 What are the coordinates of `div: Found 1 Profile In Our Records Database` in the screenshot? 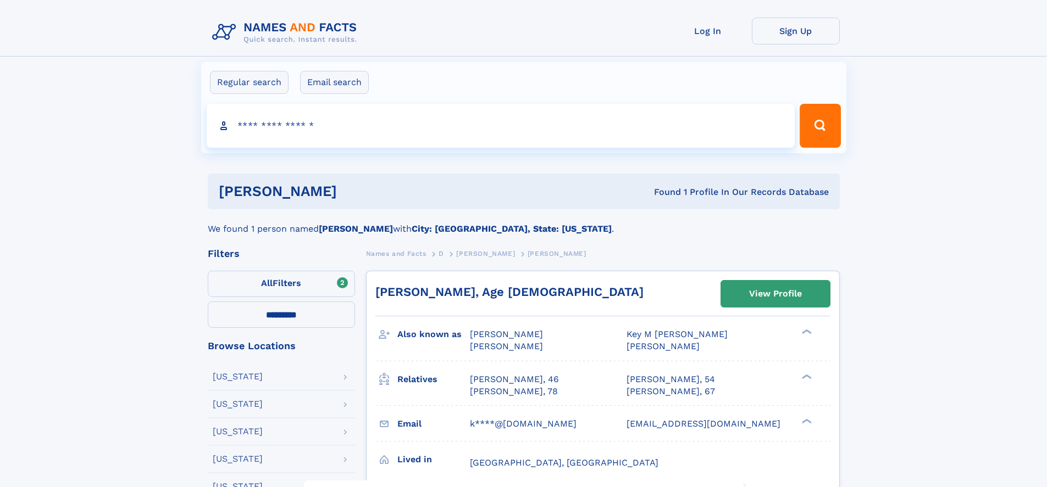 It's located at (662, 192).